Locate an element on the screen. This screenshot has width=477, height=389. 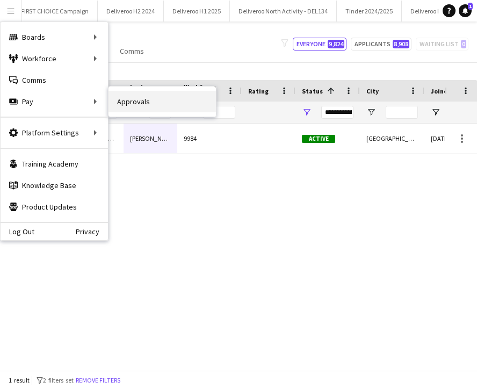
a: Product Updates is located at coordinates (54, 207).